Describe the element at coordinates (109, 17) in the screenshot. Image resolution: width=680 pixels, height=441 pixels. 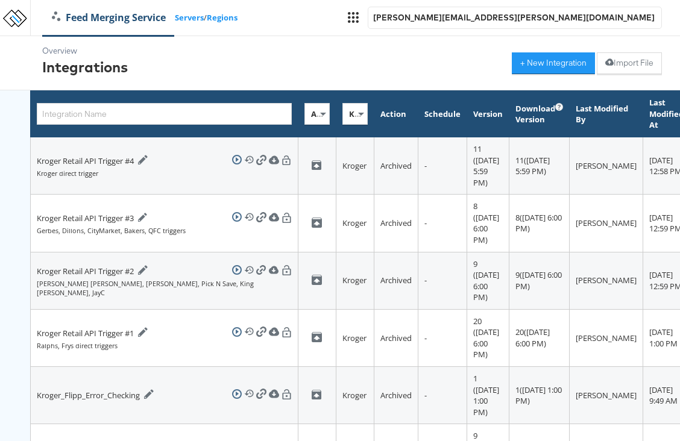
I see `a: Feed Merging Service` at that location.